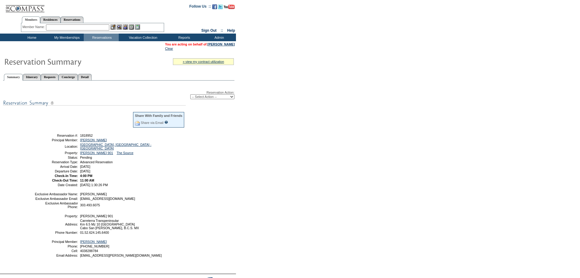 The height and width of the screenshot is (278, 580). Describe the element at coordinates (119, 27) in the screenshot. I see `img: View` at that location.